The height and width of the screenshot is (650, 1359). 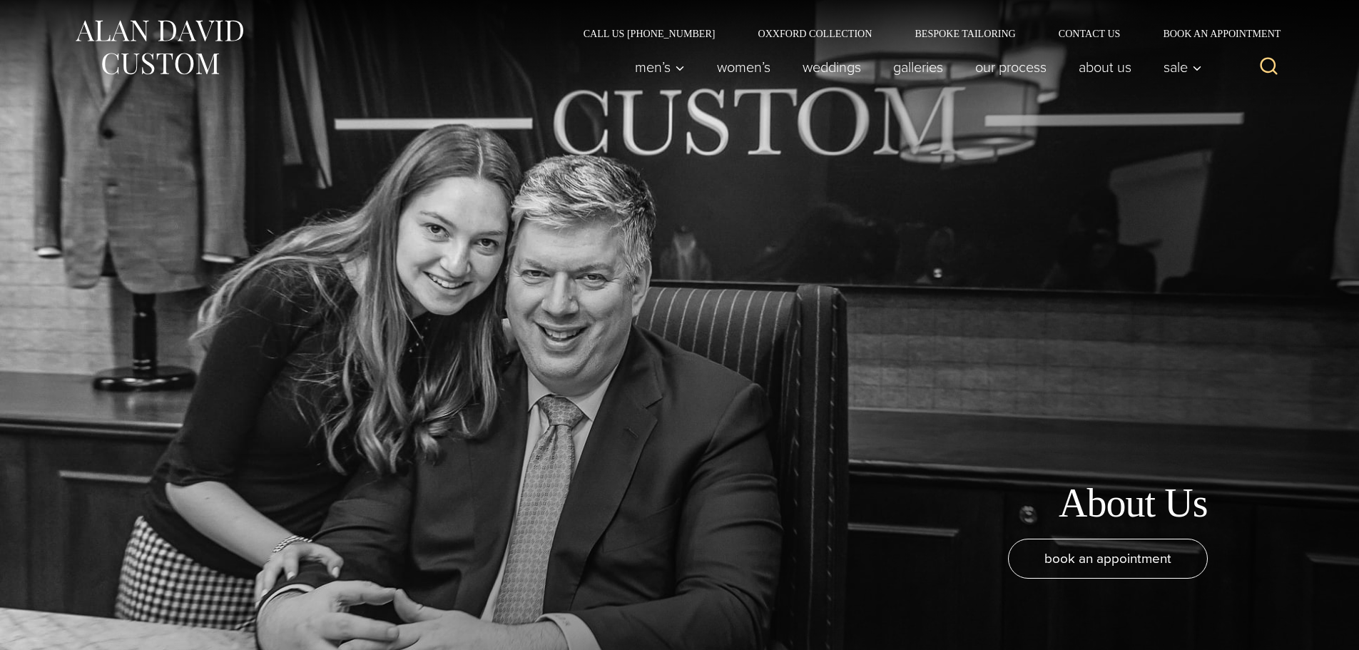 What do you see at coordinates (1183, 67) in the screenshot?
I see `span: Sale` at bounding box center [1183, 67].